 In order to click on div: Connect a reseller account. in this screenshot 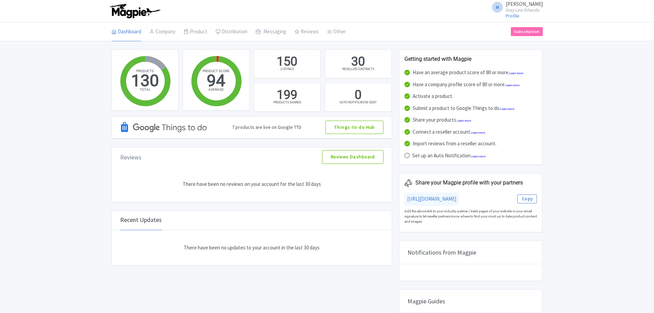, I will do `click(448, 132)`.